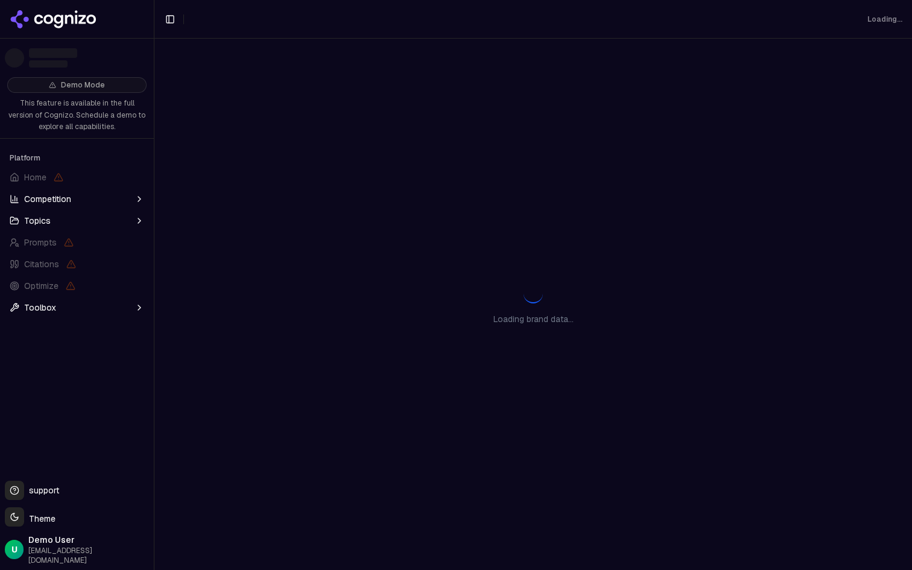 This screenshot has height=570, width=912. What do you see at coordinates (40, 243) in the screenshot?
I see `span: Prompts` at bounding box center [40, 243].